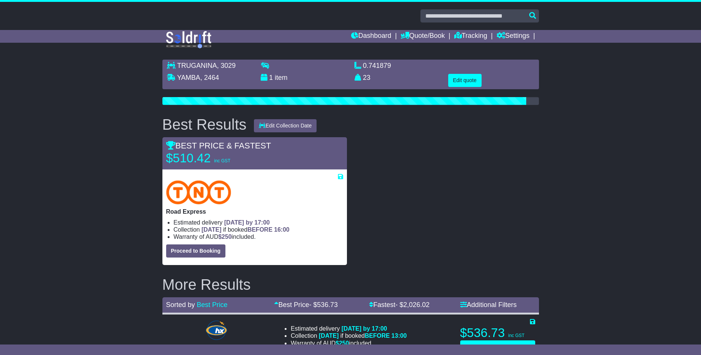  What do you see at coordinates (281, 78) in the screenshot?
I see `span: item` at bounding box center [281, 78].